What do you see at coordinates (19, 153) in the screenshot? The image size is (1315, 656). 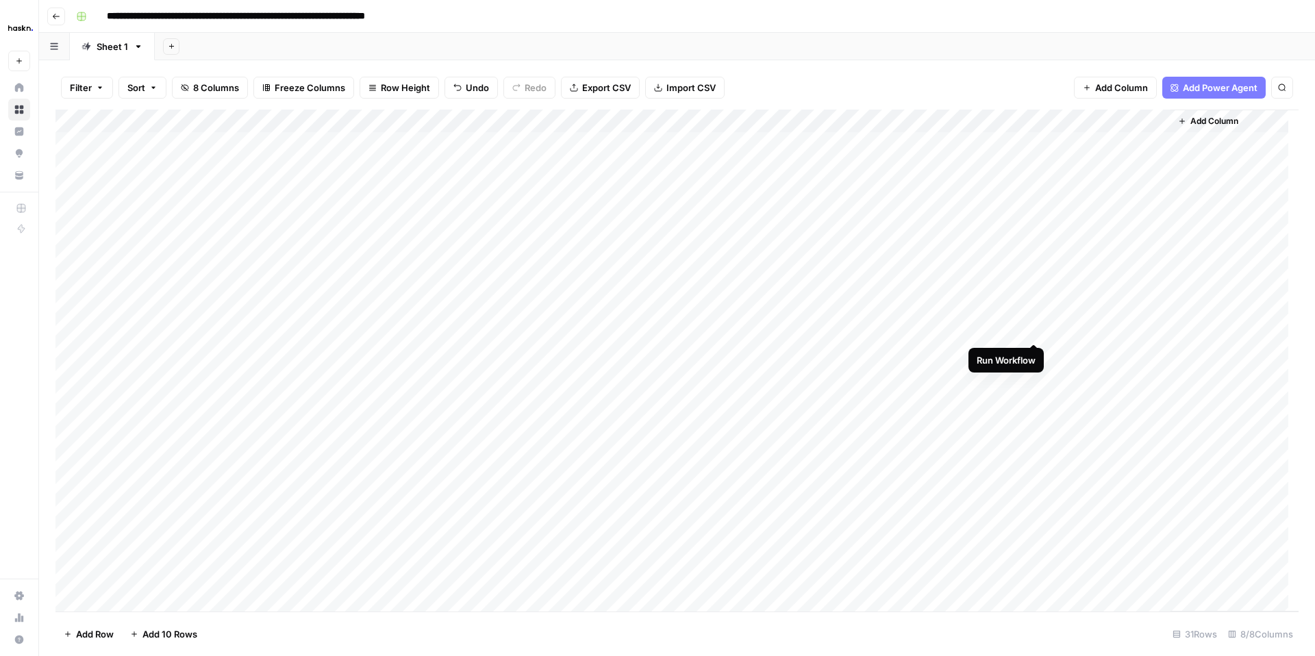 I see `a: Opportunities` at bounding box center [19, 153].